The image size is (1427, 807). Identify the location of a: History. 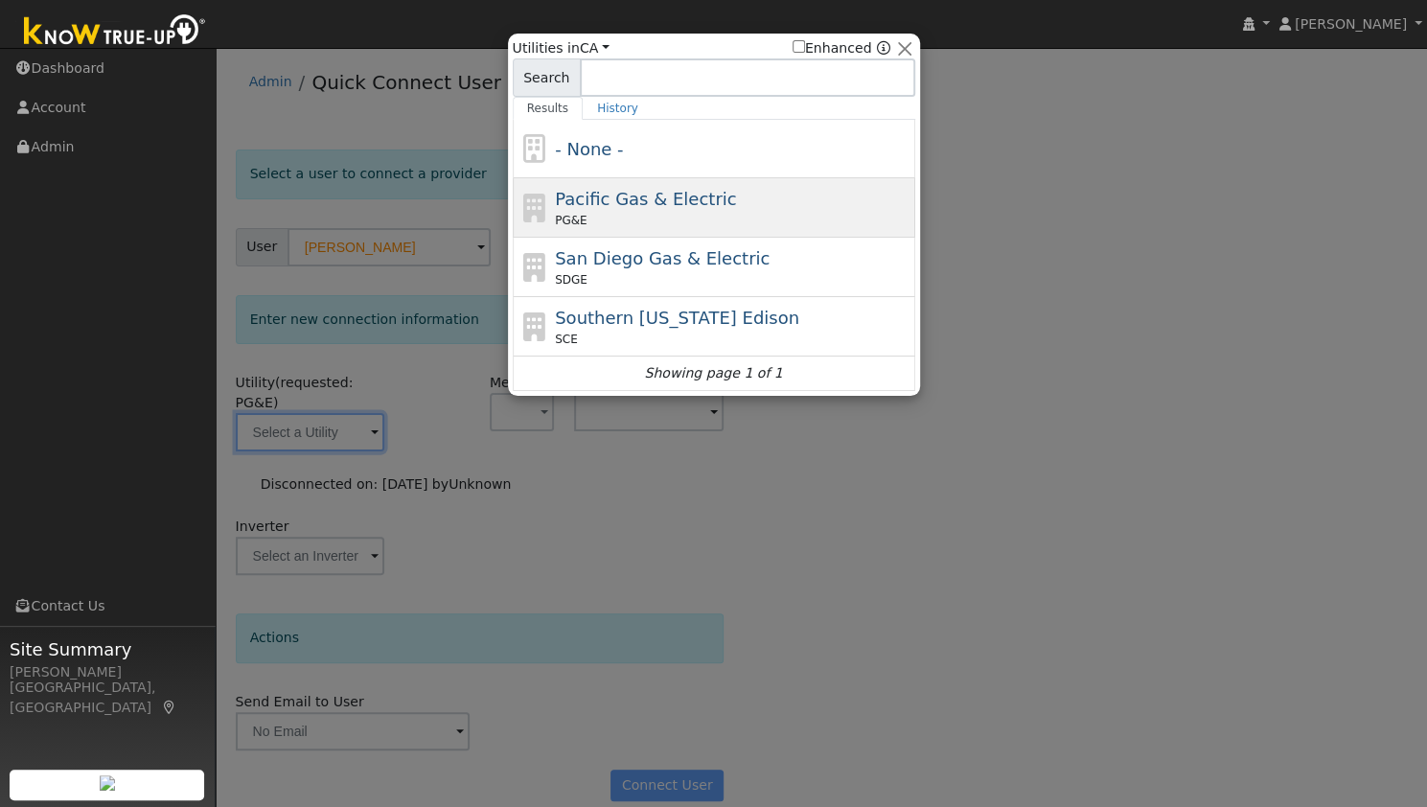
(617, 108).